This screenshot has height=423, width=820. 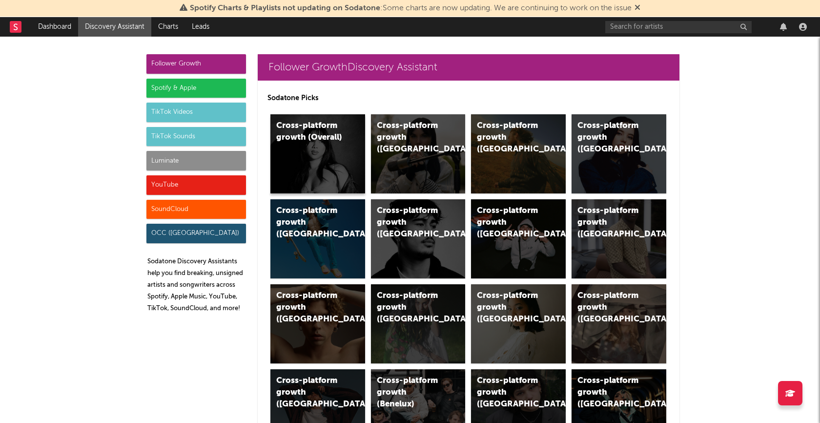 What do you see at coordinates (196, 161) in the screenshot?
I see `div: Luminate` at bounding box center [196, 161].